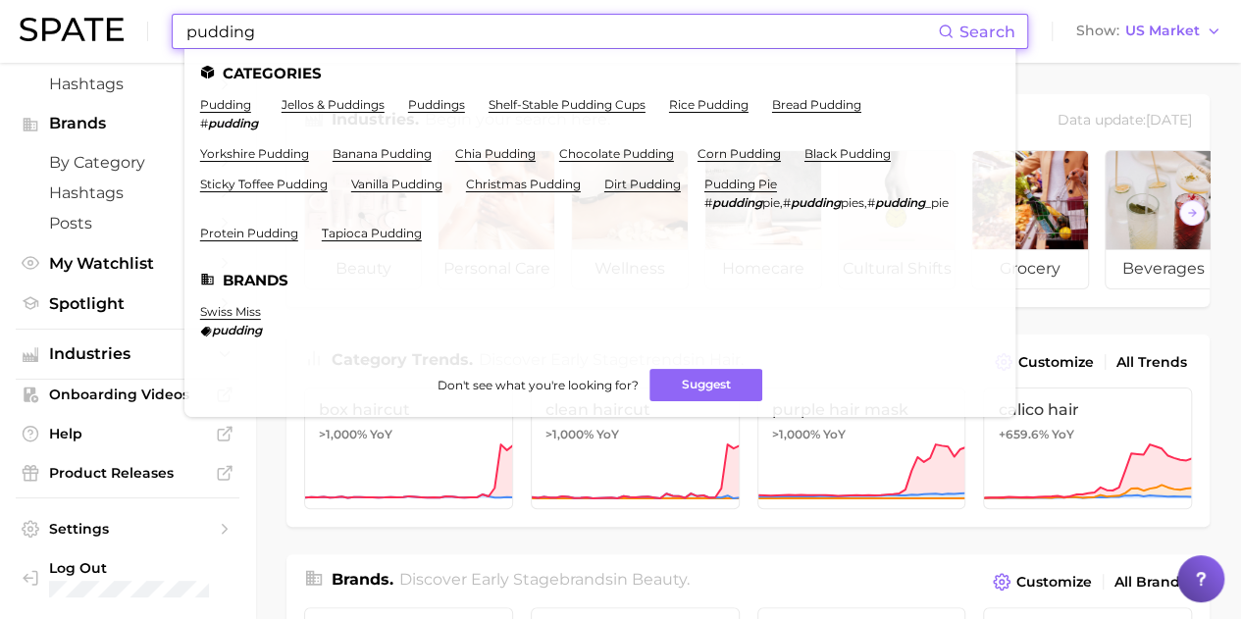  Describe the element at coordinates (128, 354) in the screenshot. I see `button: Industries` at that location.